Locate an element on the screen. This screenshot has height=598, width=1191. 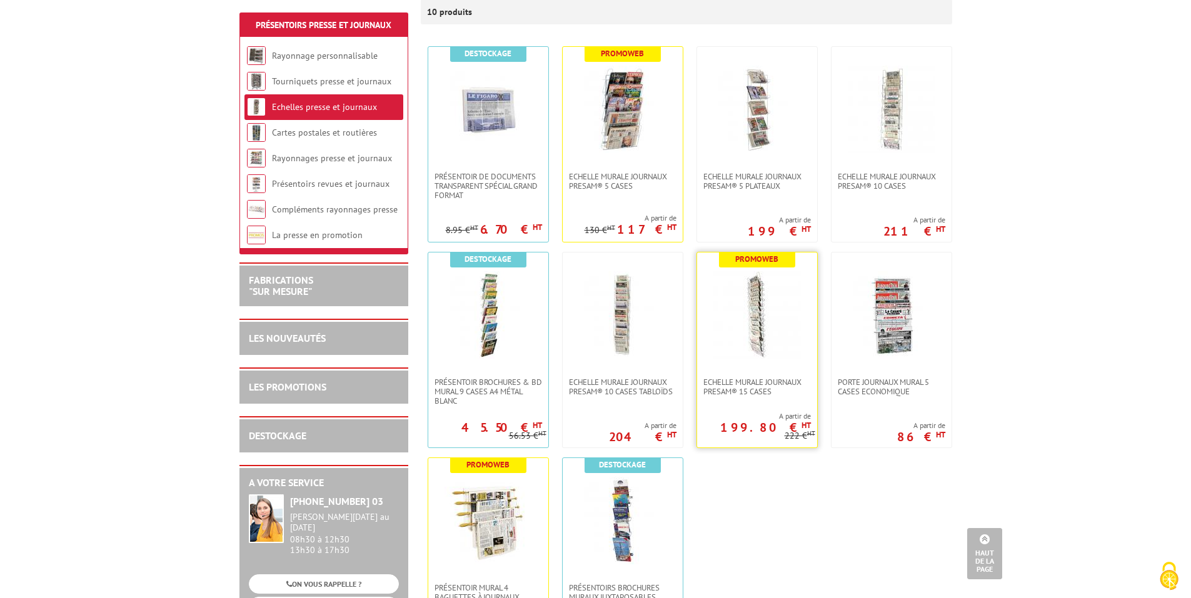
img: Echelle murale journaux Presam® 5 cases is located at coordinates (623, 109).